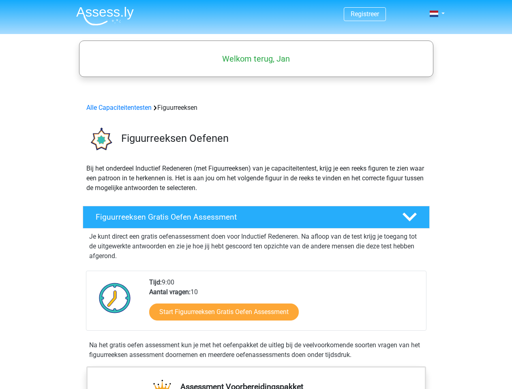  I want to click on h4: Figuurreeksen Gratis Oefen Assessment, so click(242, 217).